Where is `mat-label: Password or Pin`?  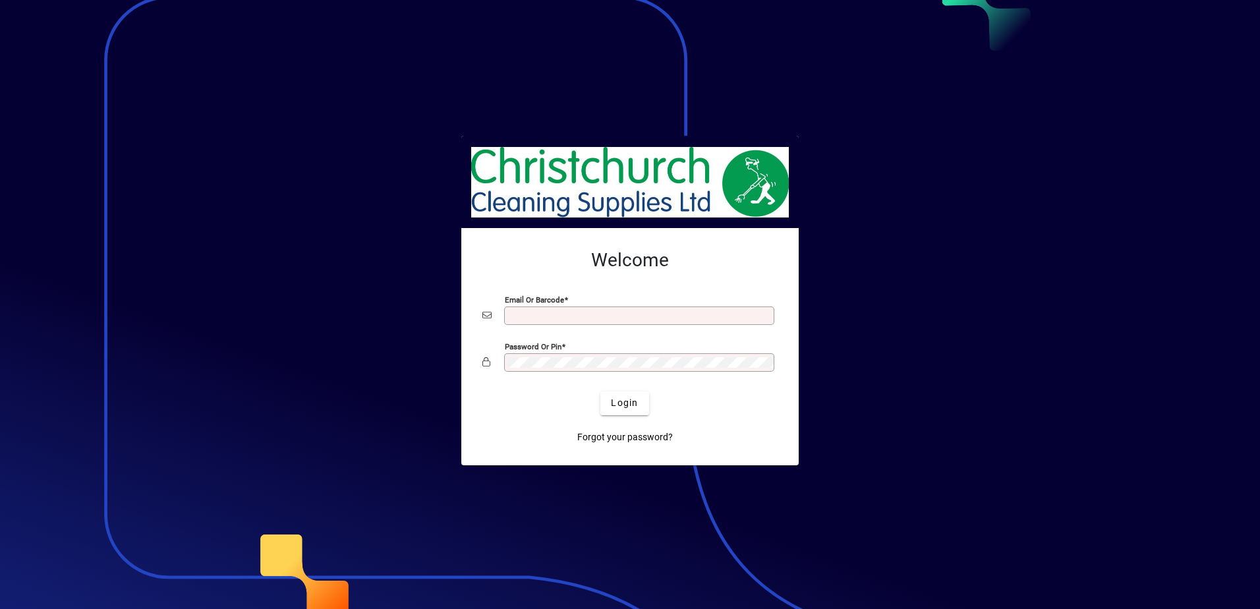
mat-label: Password or Pin is located at coordinates (533, 346).